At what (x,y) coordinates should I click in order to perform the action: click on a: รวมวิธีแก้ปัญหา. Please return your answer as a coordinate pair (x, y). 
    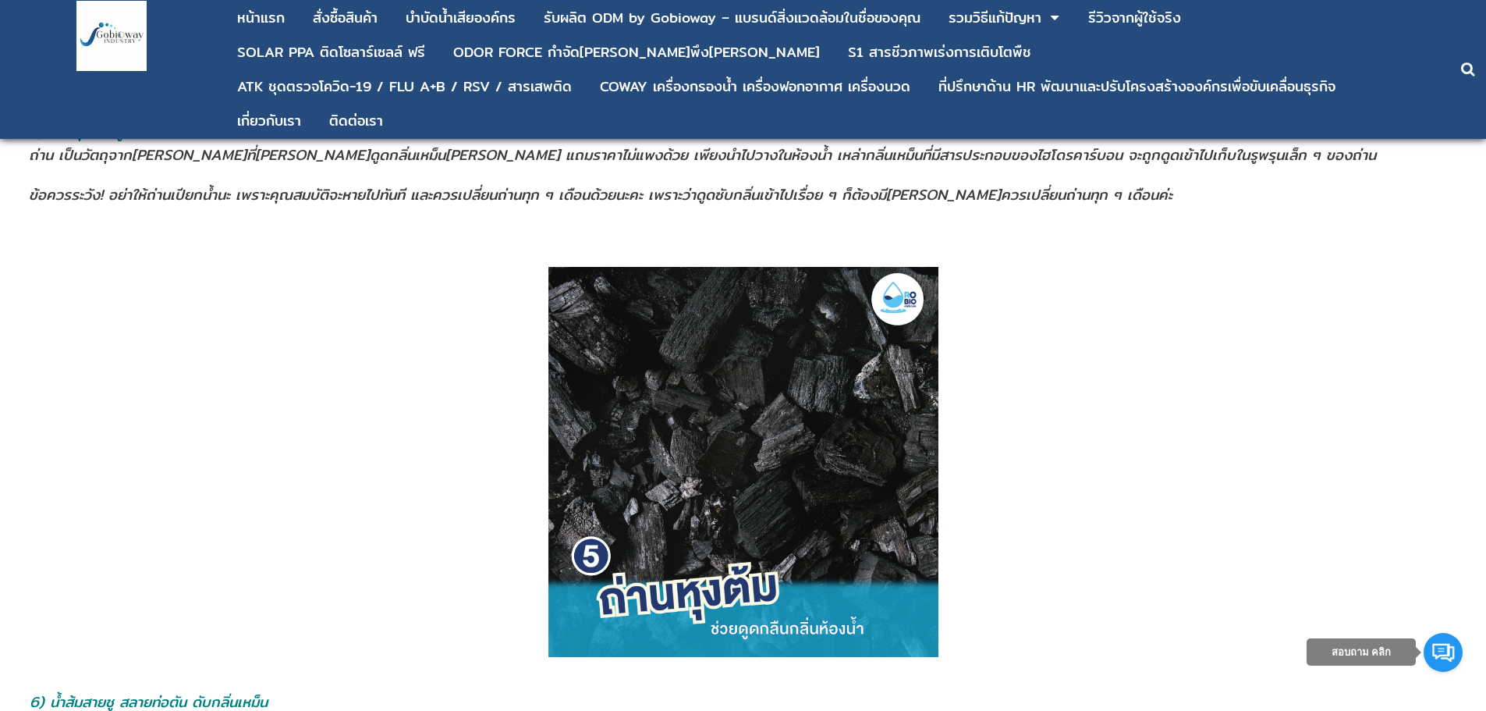
    Looking at the image, I should click on (995, 18).